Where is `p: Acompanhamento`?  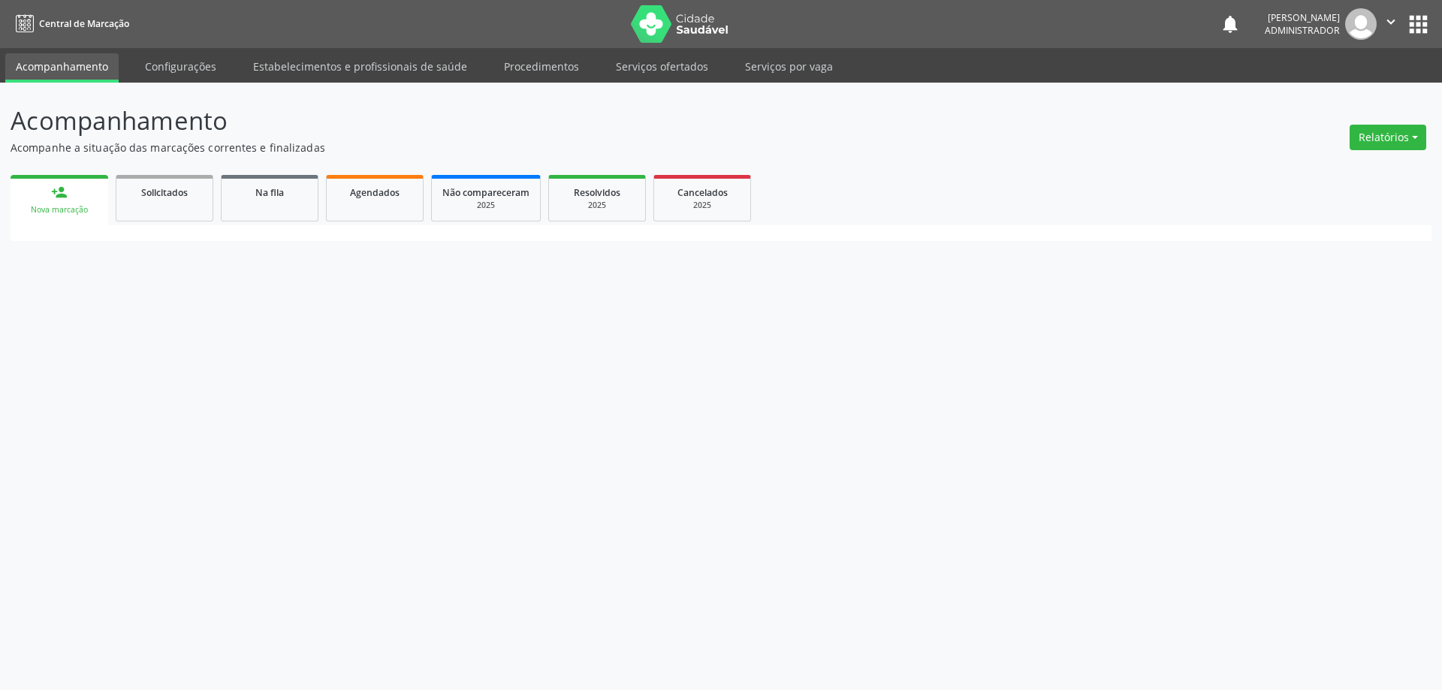
p: Acompanhamento is located at coordinates (508, 121).